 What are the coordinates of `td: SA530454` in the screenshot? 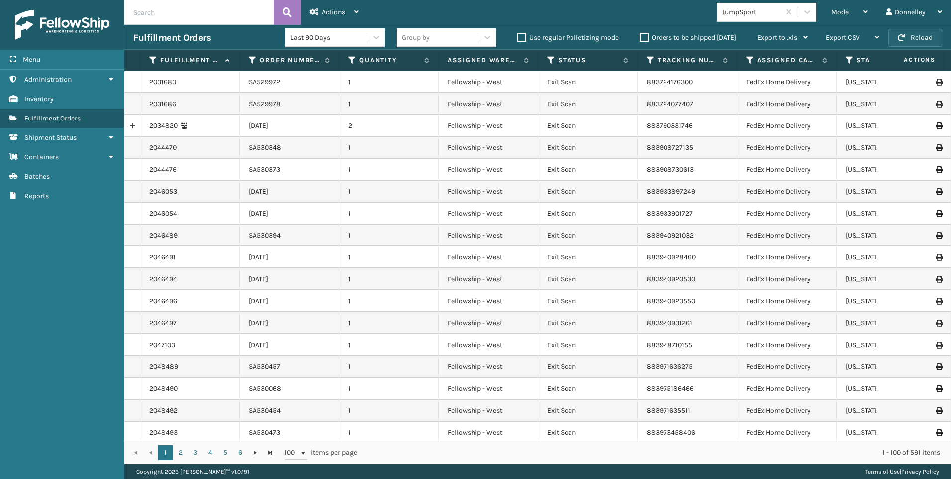 It's located at (289, 410).